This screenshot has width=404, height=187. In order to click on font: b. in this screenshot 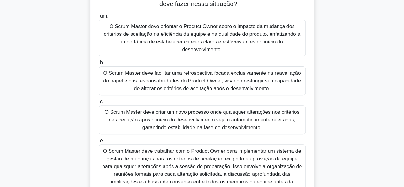, I will do `click(102, 62)`.